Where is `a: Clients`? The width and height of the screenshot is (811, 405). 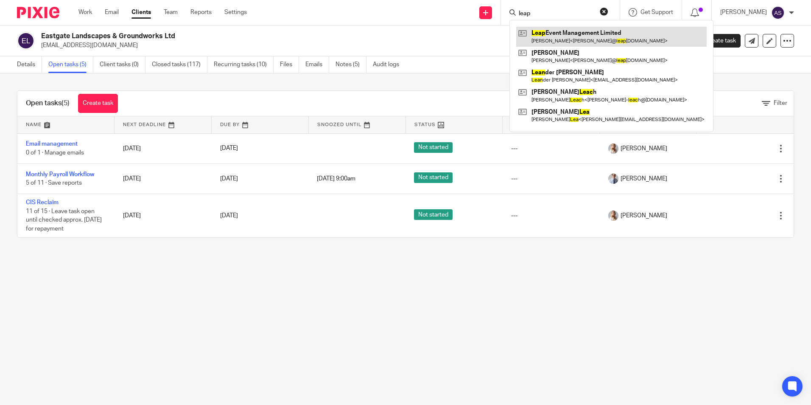
a: Clients is located at coordinates (141, 12).